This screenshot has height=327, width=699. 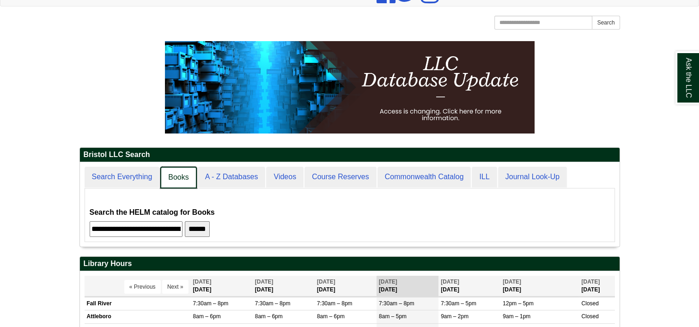 What do you see at coordinates (350, 215) in the screenshot?
I see `div: Books` at bounding box center [350, 215].